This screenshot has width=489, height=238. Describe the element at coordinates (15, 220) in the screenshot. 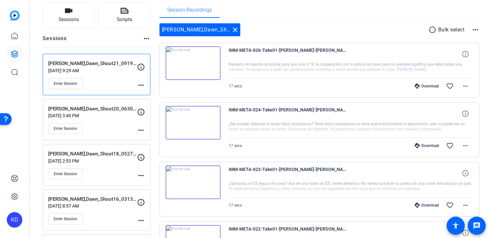

I see `div: KD` at that location.